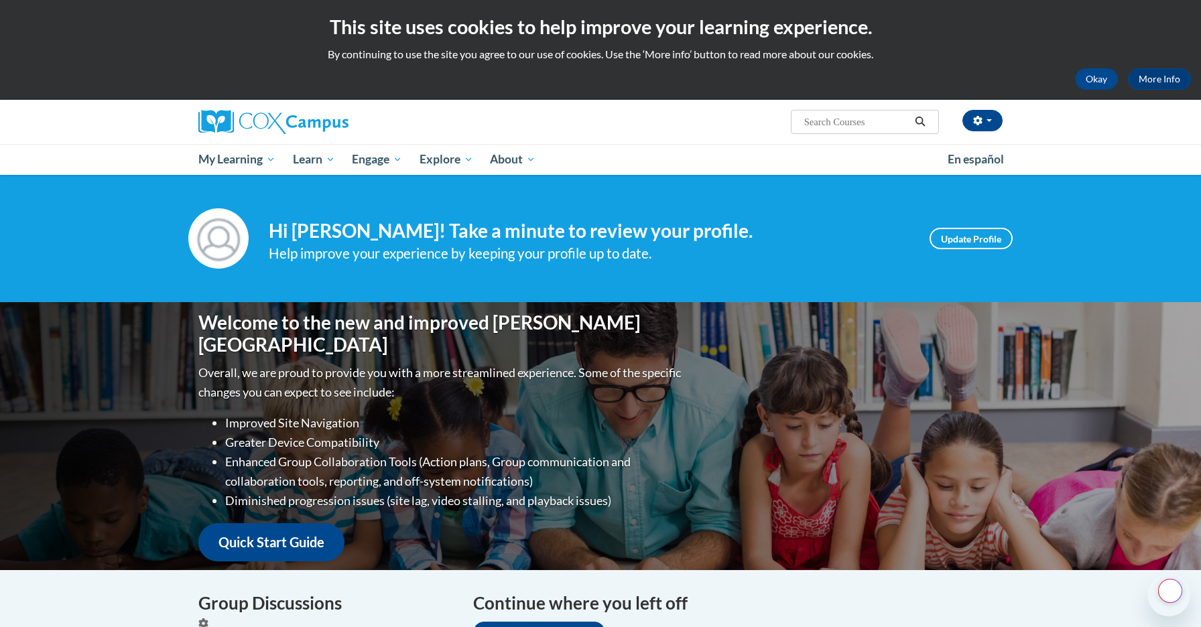 The width and height of the screenshot is (1201, 627). Describe the element at coordinates (1159, 79) in the screenshot. I see `a: More Info` at that location.